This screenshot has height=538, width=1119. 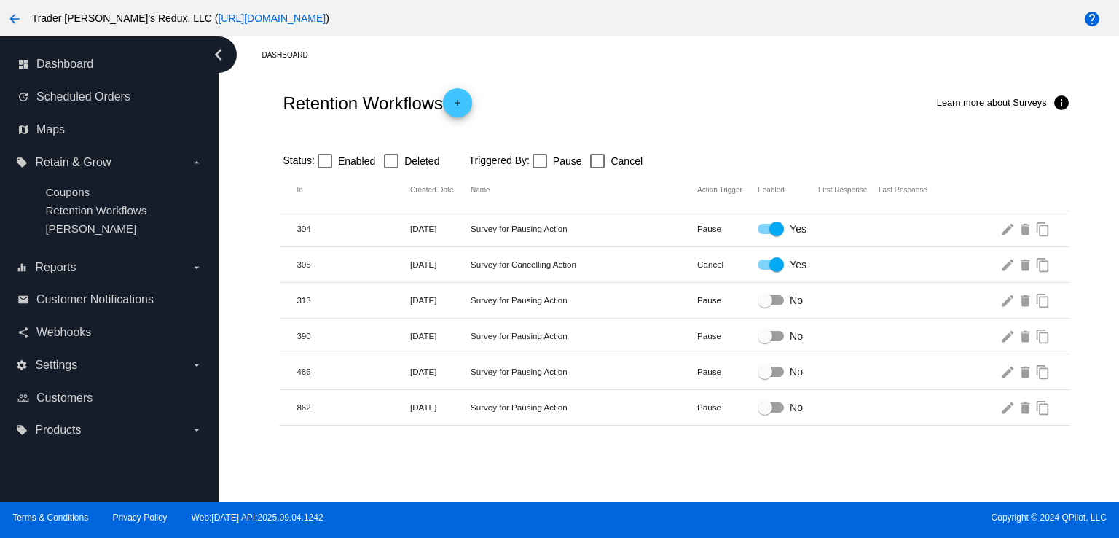 I want to click on i: equalizer, so click(x=22, y=267).